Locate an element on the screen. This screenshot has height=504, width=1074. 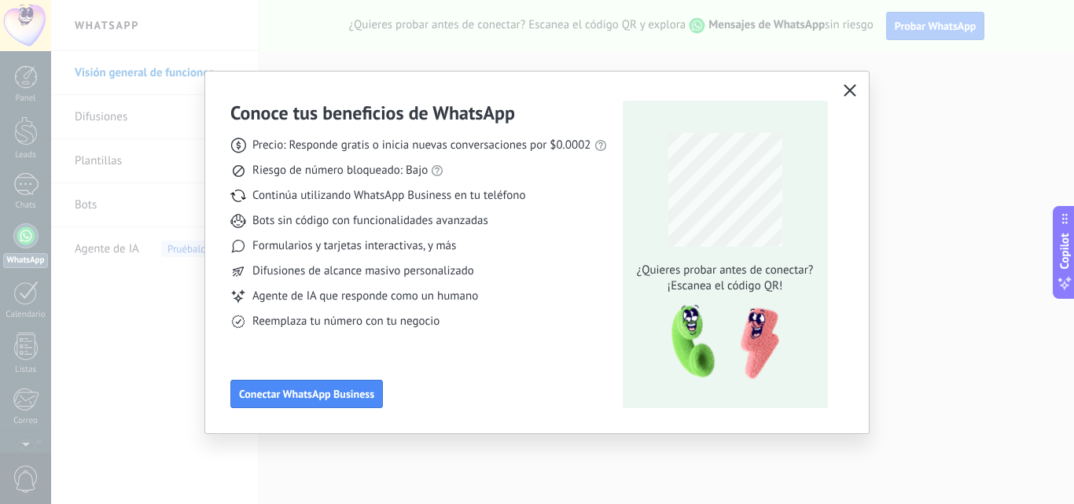
button: Conectar WhatsApp Business is located at coordinates (306, 394).